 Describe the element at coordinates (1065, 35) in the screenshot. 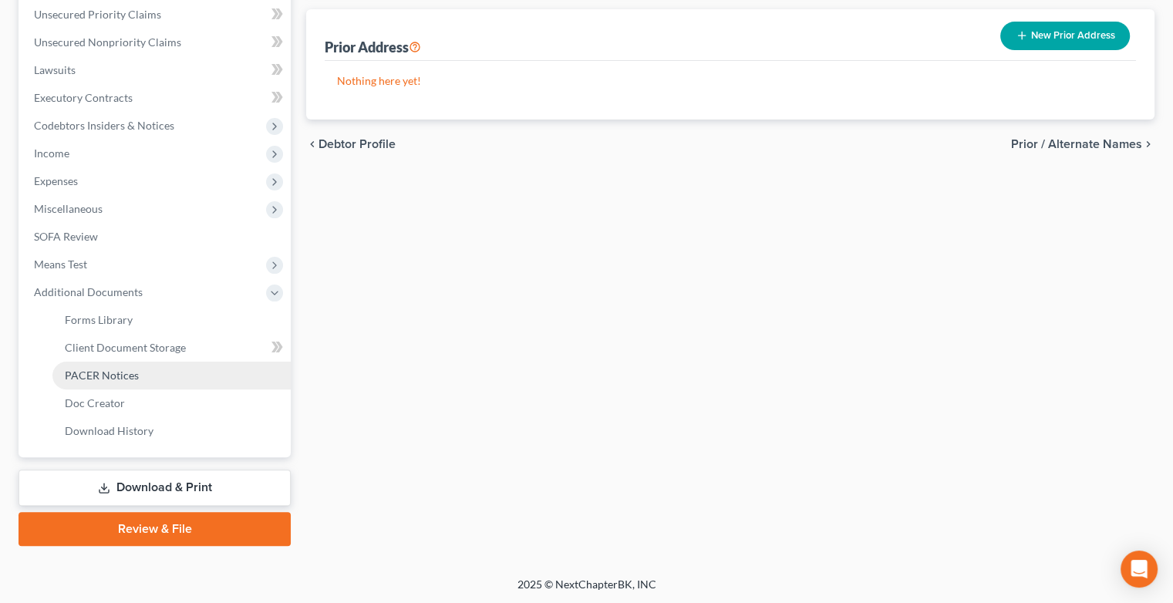

I see `button: New Prior Address` at that location.